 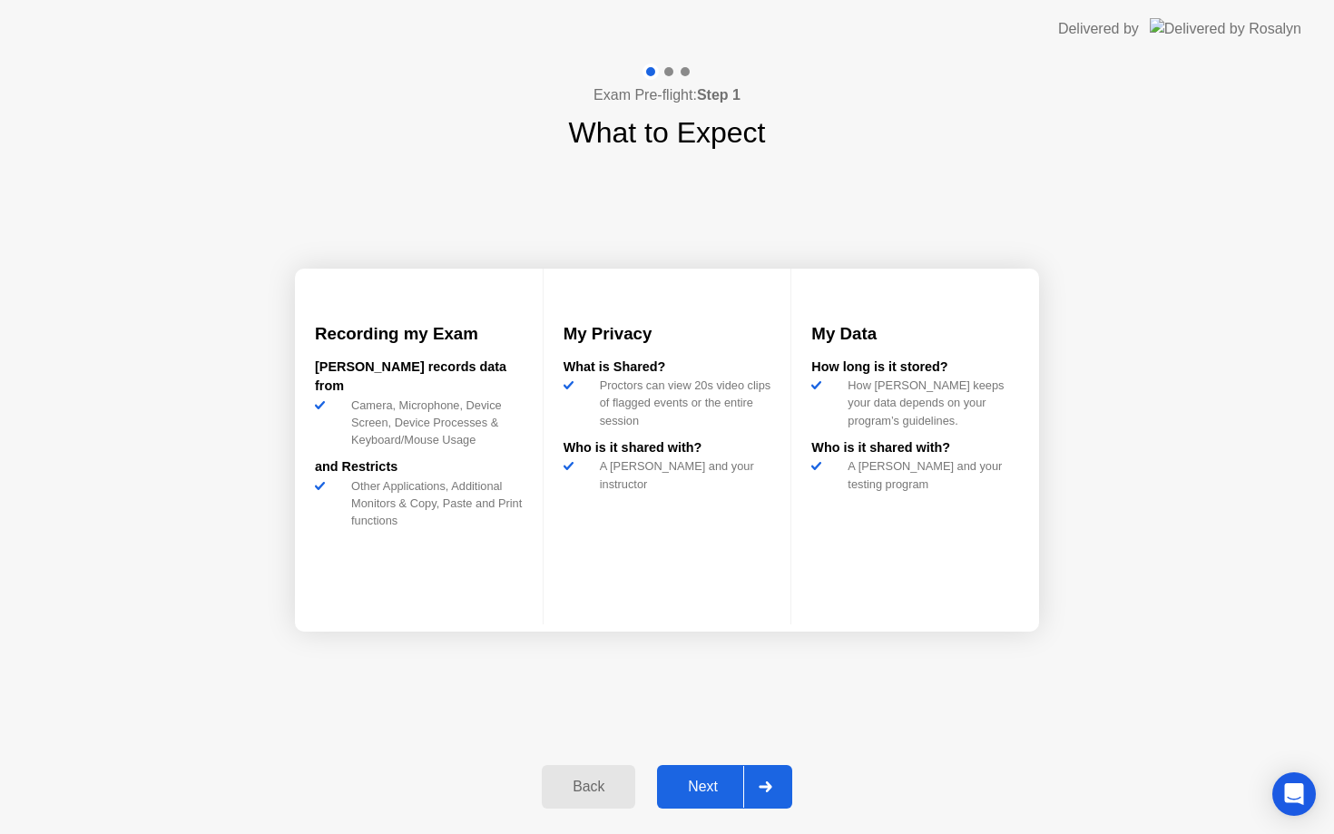 I want to click on h3: My Privacy, so click(x=667, y=334).